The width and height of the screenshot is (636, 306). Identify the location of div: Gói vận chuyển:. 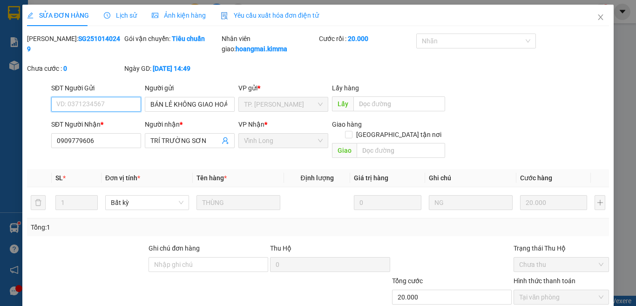
(172, 39).